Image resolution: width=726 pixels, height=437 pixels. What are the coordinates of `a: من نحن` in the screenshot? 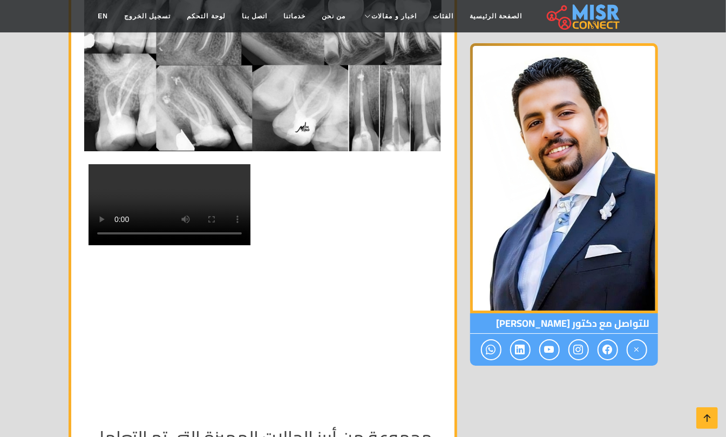 It's located at (334, 16).